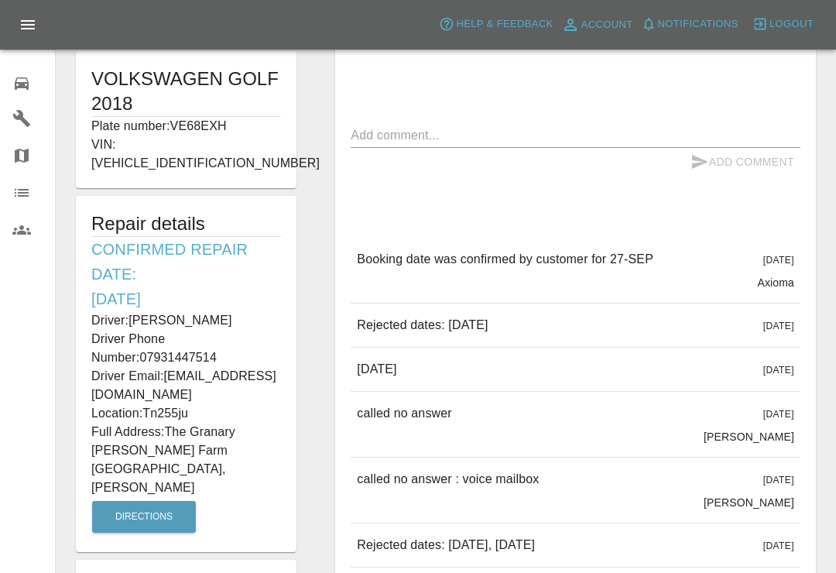 This screenshot has width=836, height=573. Describe the element at coordinates (791, 24) in the screenshot. I see `span: Logout` at that location.